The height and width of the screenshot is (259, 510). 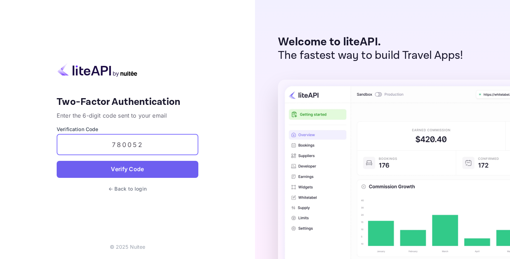 I want to click on h4: Two-Factor Authentication, so click(x=127, y=102).